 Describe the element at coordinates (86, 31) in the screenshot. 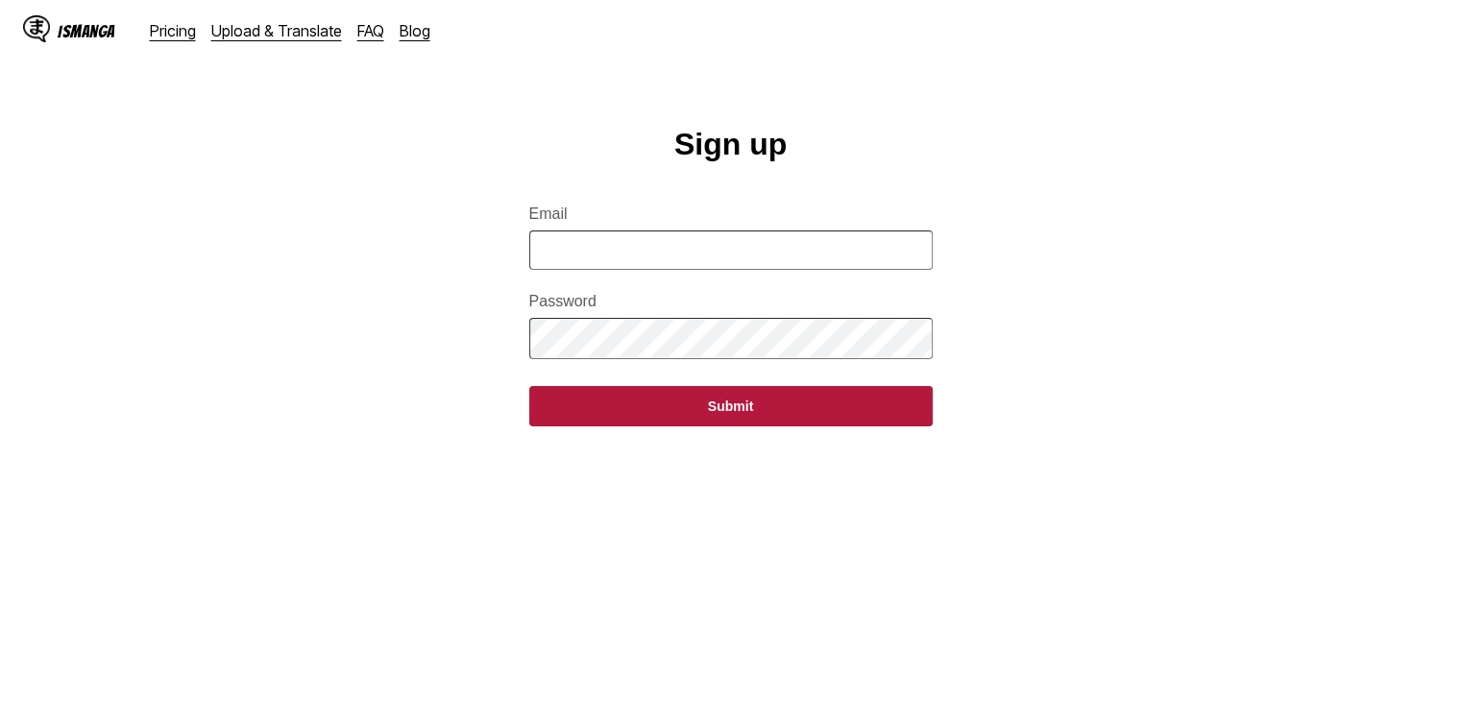

I see `a: IsManga LogoIsManga` at that location.